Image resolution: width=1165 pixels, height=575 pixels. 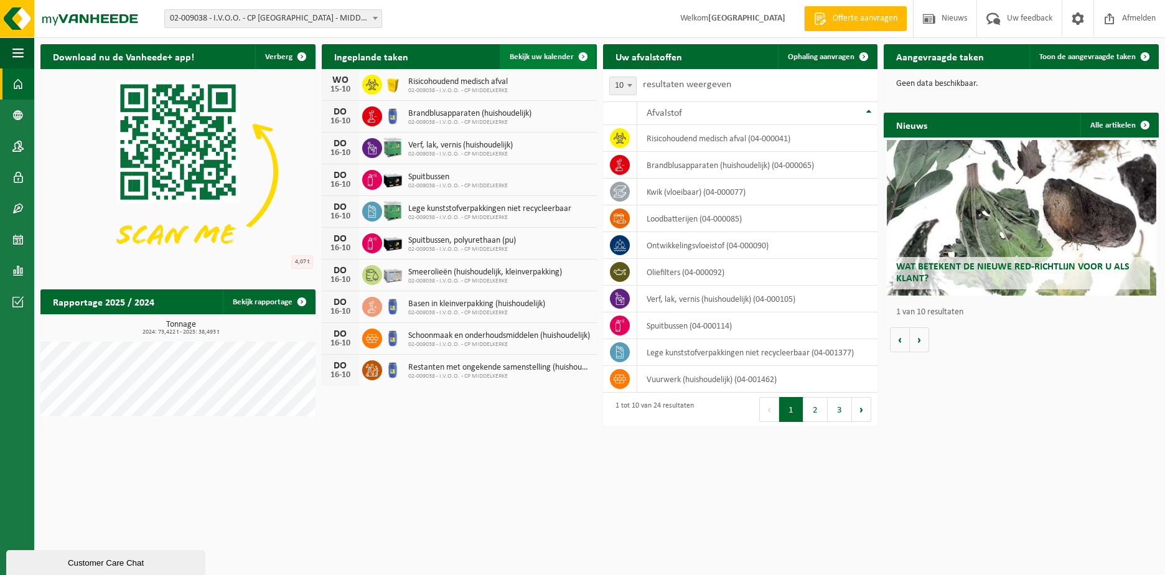 What do you see at coordinates (279, 57) in the screenshot?
I see `span: Verberg` at bounding box center [279, 57].